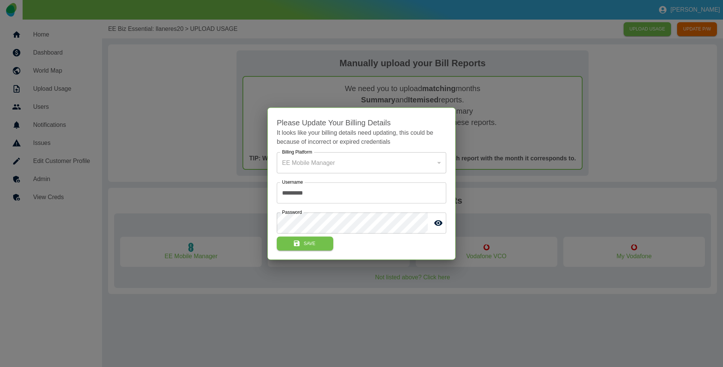 The width and height of the screenshot is (723, 367). Describe the element at coordinates (292, 212) in the screenshot. I see `label: Password` at that location.